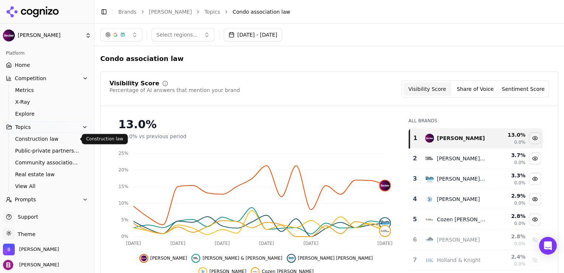 The height and width of the screenshot is (273, 564). I want to click on button: Share of Voice, so click(475, 89).